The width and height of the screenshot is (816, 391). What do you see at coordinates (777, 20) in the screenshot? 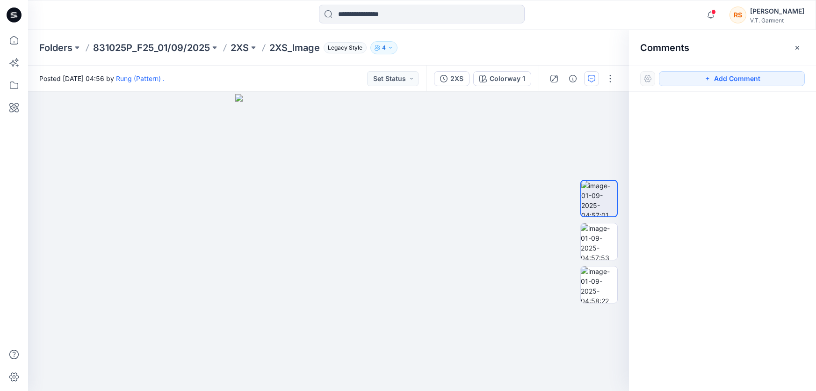
I see `div: V.T. Garment` at bounding box center [777, 20].